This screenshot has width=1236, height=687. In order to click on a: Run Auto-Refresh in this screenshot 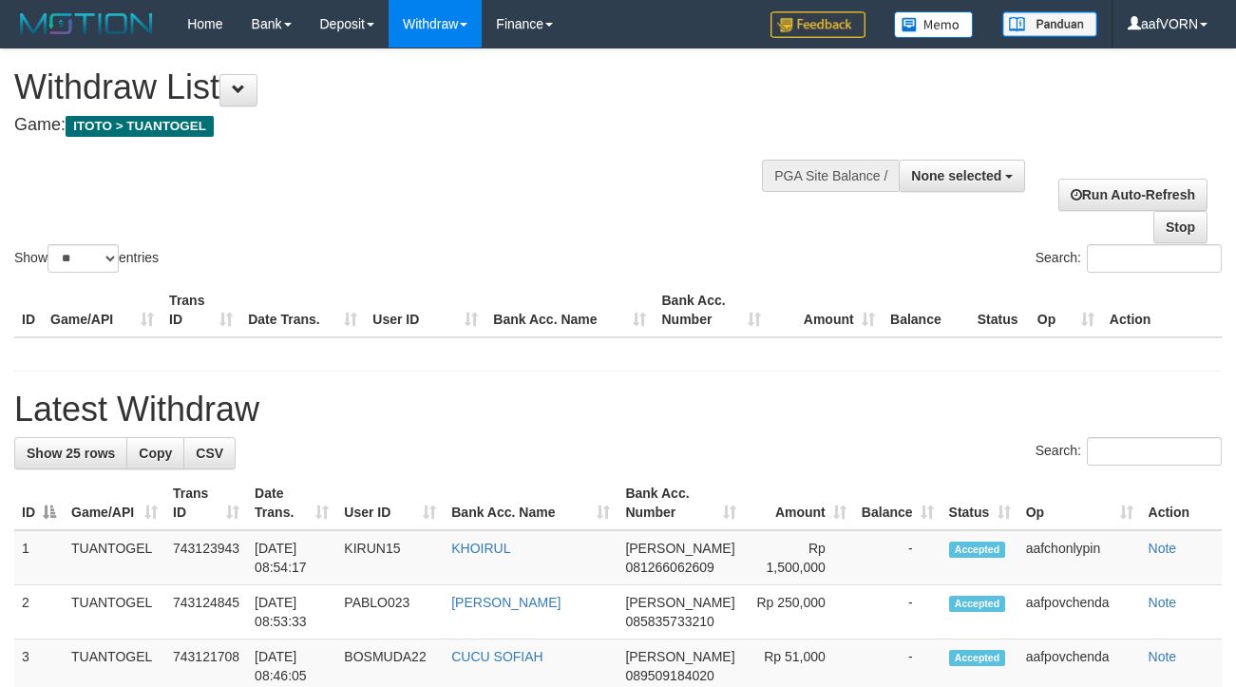, I will do `click(1132, 195)`.